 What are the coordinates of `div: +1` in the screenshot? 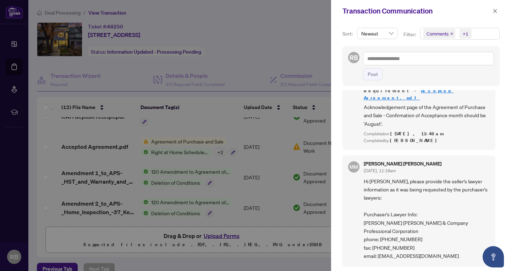 It's located at (465, 34).